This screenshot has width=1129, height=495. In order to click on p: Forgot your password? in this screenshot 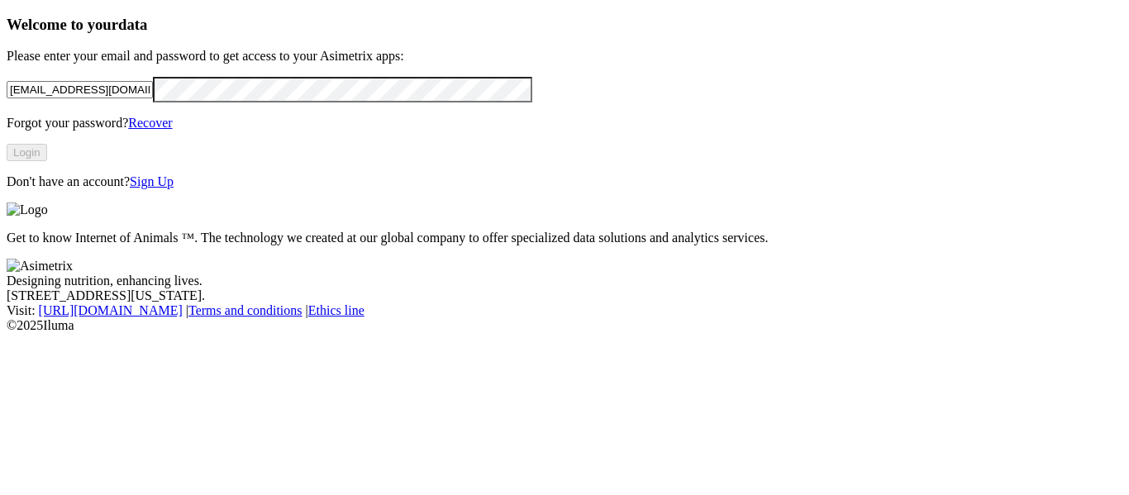, I will do `click(565, 123)`.